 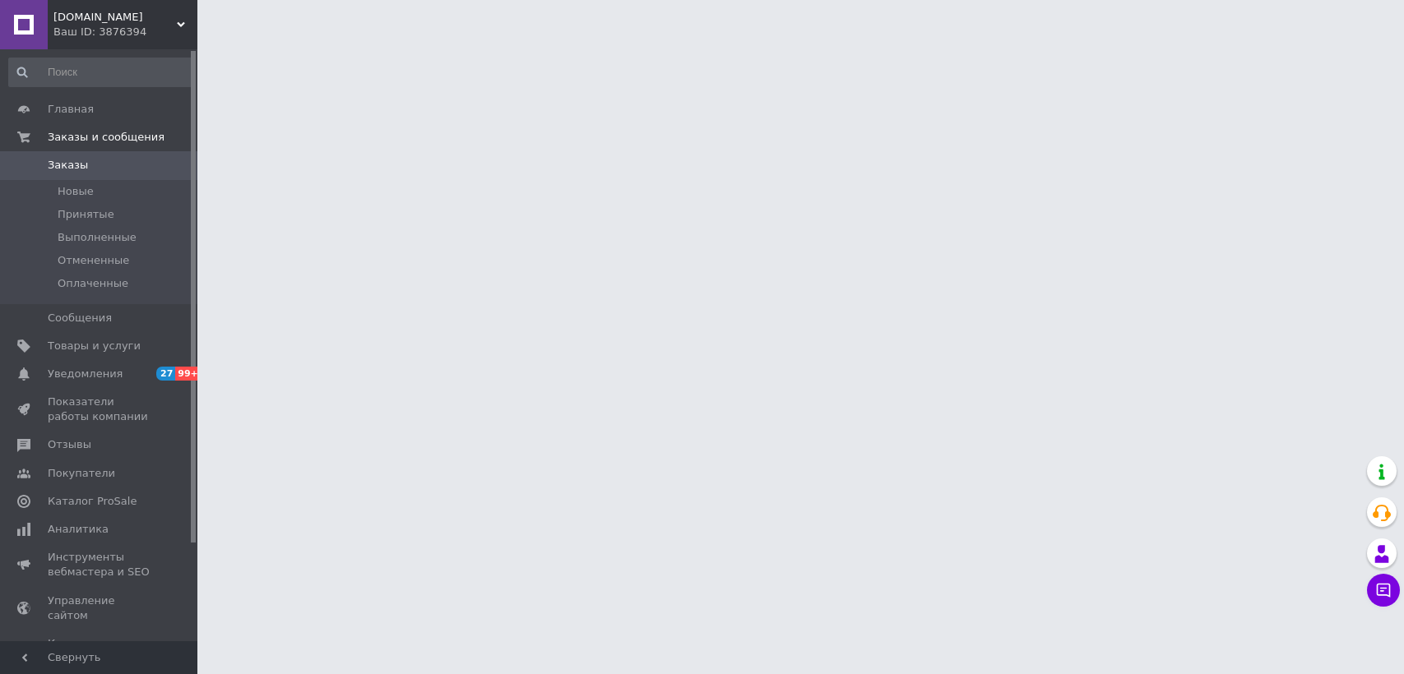 I want to click on span: Главная, so click(x=71, y=109).